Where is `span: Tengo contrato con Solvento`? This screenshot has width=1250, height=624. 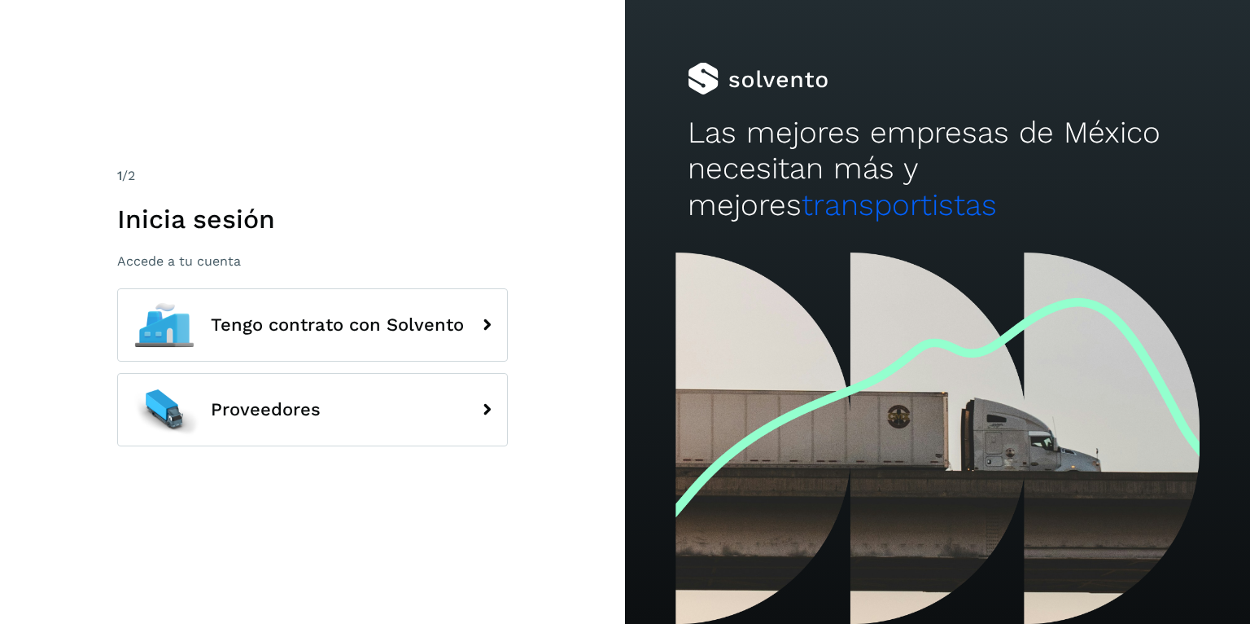 span: Tengo contrato con Solvento is located at coordinates (337, 325).